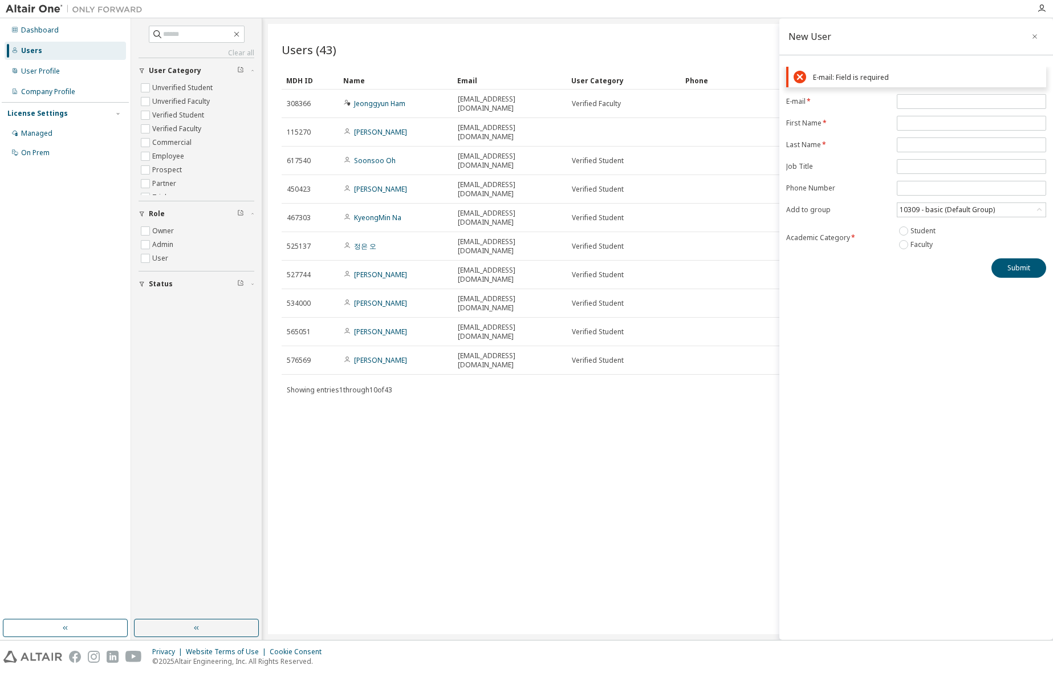 This screenshot has width=1053, height=673. I want to click on span: 450423, so click(299, 189).